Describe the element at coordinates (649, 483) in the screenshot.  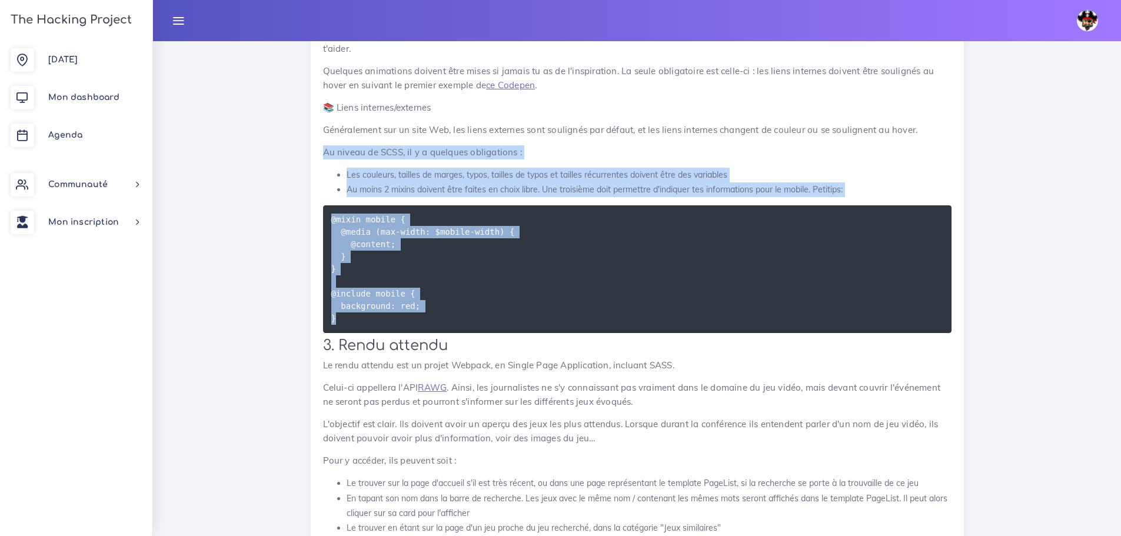
I see `li: Le trouver sur la page d'accueil s'il est très récent, ou dans une page représentant le template ...` at that location.